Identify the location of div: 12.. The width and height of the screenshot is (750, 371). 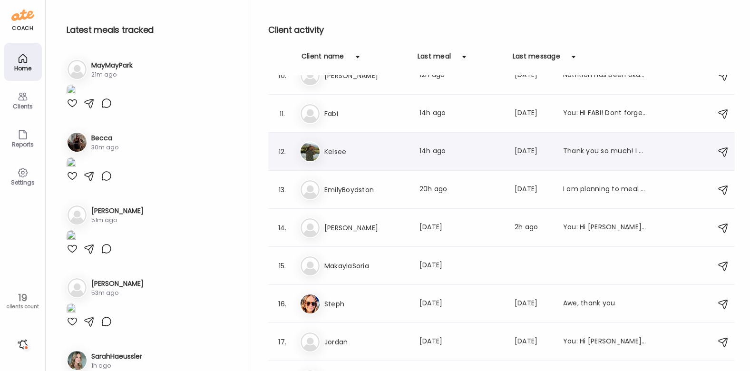
(283, 152).